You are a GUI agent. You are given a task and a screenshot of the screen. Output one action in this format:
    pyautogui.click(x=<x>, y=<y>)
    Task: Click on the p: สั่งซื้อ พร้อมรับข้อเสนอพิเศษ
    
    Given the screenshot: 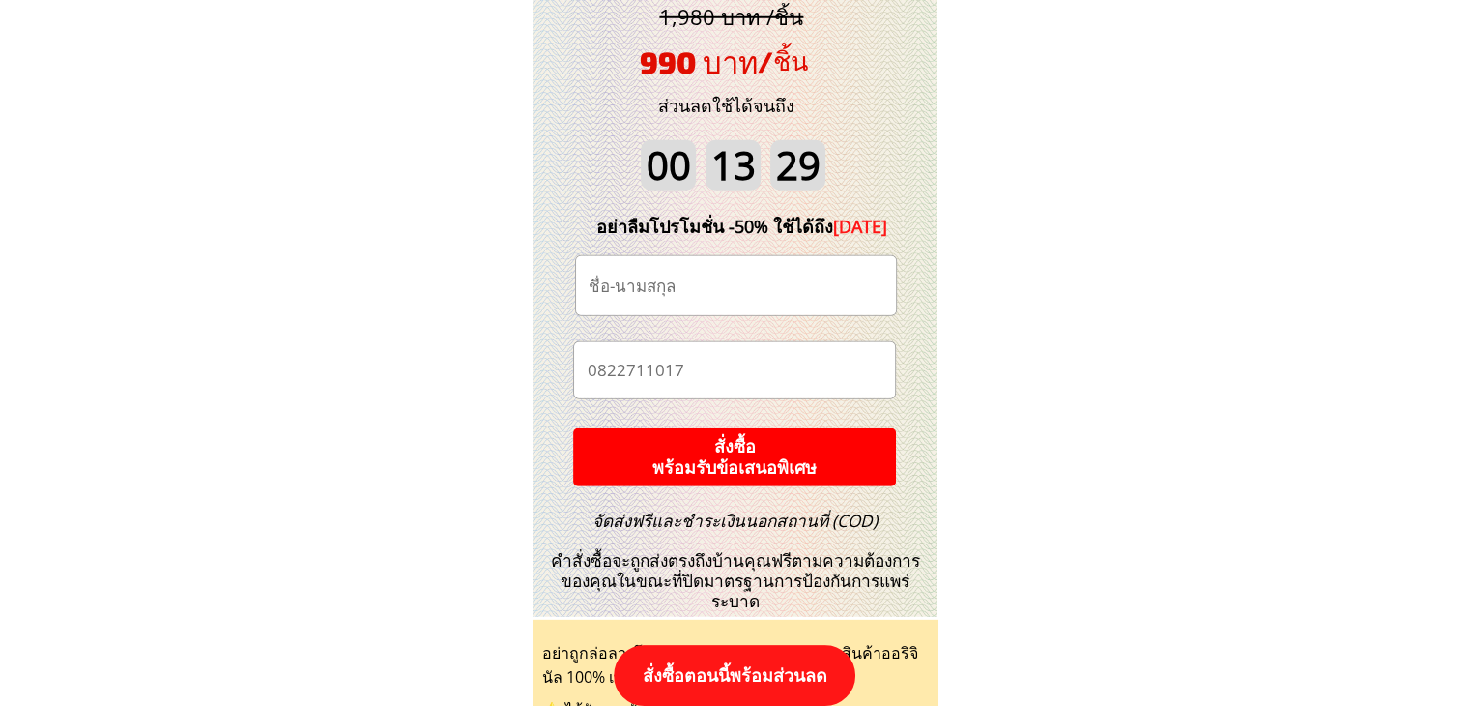 What is the action you would take?
    pyautogui.click(x=735, y=456)
    